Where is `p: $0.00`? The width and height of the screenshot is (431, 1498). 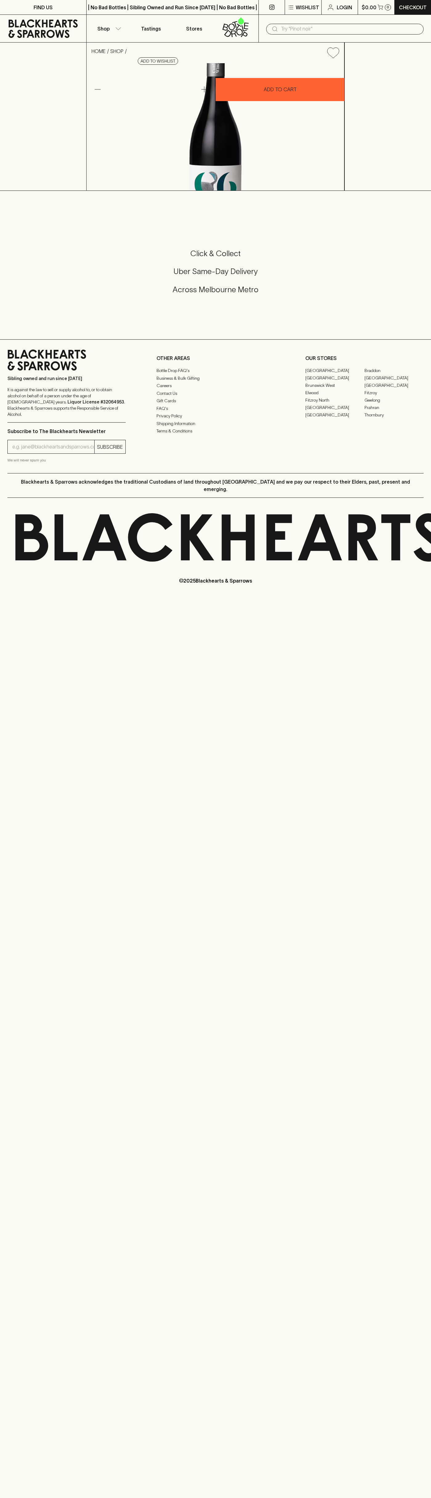
p: $0.00 is located at coordinates (369, 7).